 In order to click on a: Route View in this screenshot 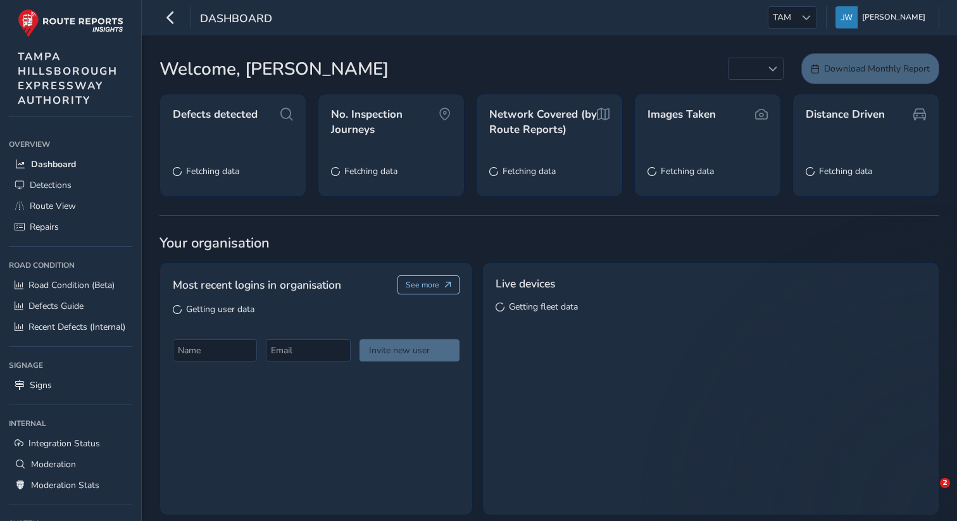, I will do `click(70, 206)`.